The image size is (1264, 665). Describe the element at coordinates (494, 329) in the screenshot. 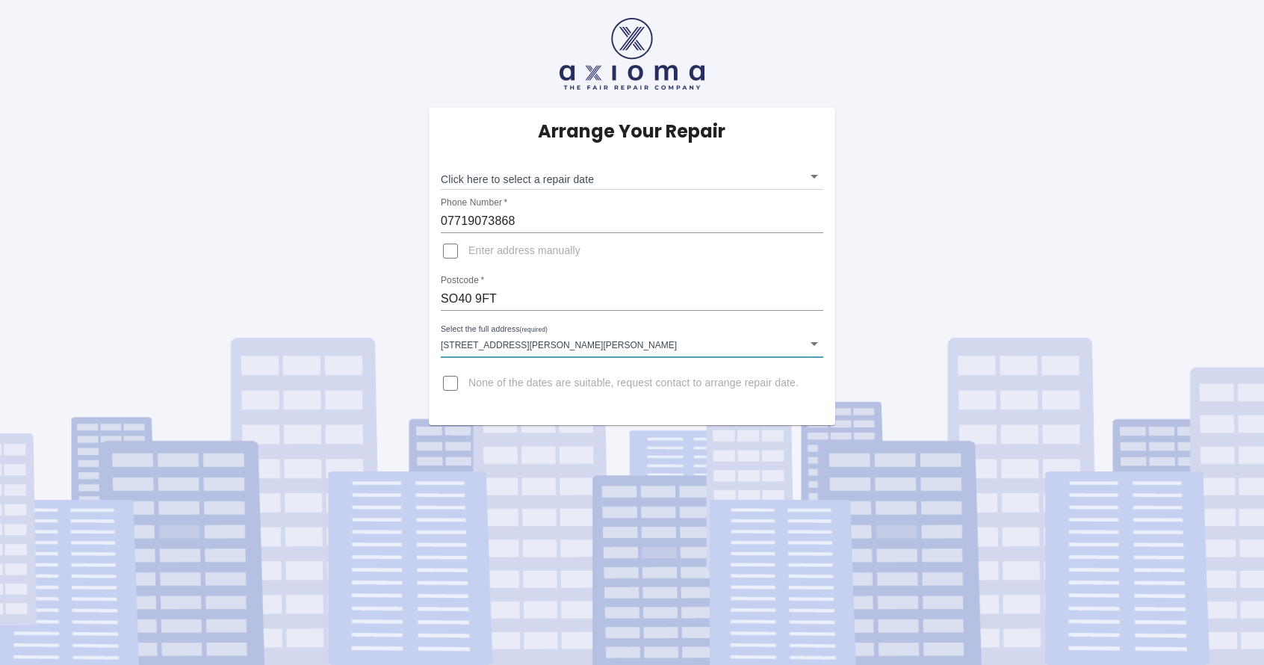

I see `label: Select the full address` at that location.